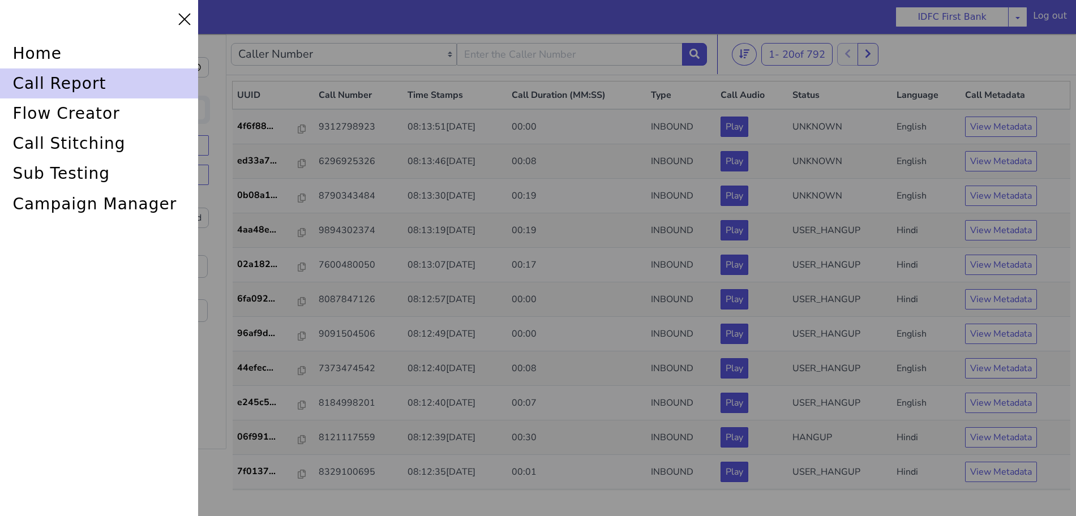  I want to click on a: ed33a7..., so click(273, 127).